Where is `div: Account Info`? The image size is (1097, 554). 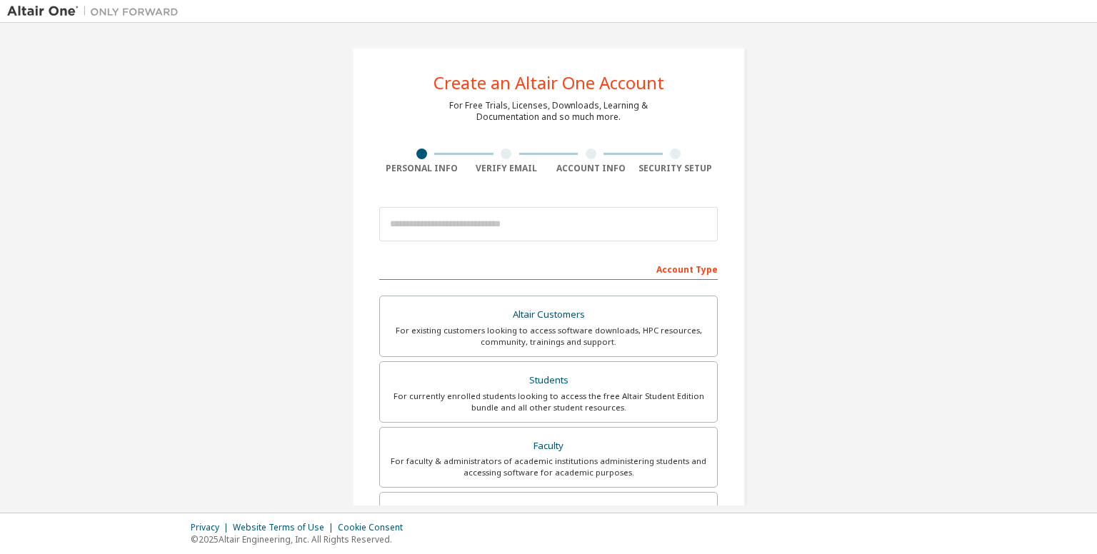 div: Account Info is located at coordinates (590, 168).